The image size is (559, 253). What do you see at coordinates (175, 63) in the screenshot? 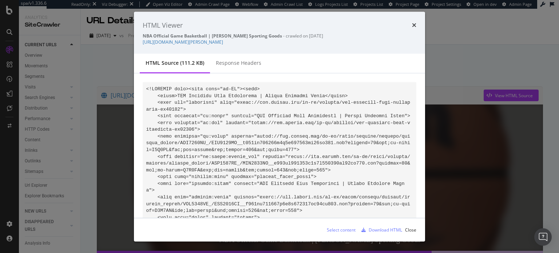
I see `div: HTML source (111.2 KB)` at bounding box center [175, 63].